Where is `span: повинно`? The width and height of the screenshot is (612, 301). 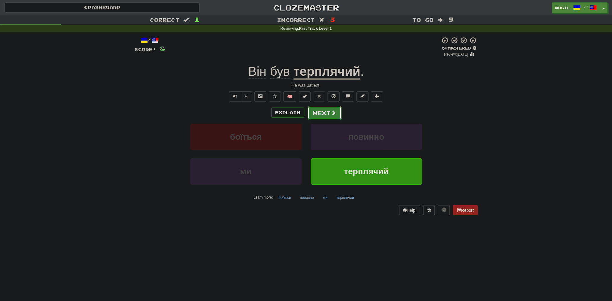 span: повинно is located at coordinates (366, 137).